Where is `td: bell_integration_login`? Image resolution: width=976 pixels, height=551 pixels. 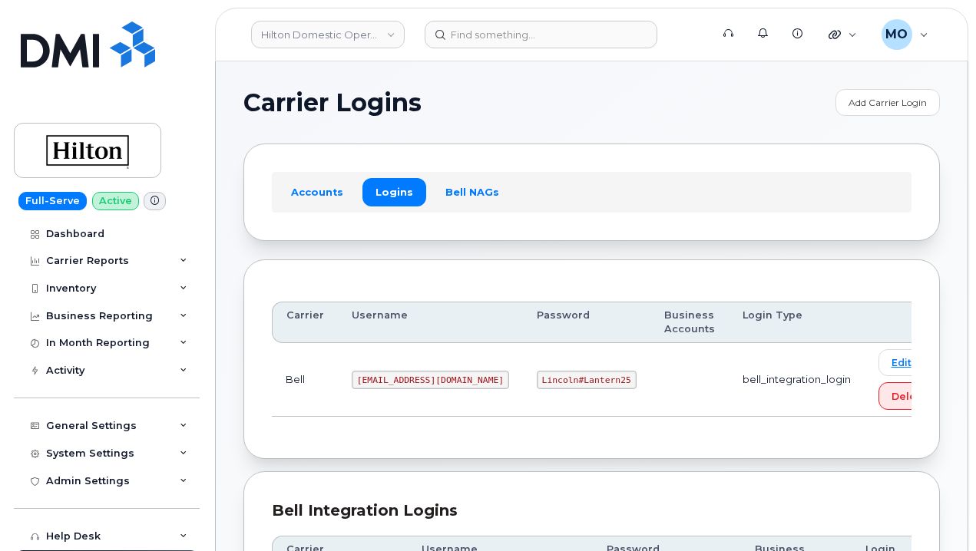
td: bell_integration_login is located at coordinates (796, 380).